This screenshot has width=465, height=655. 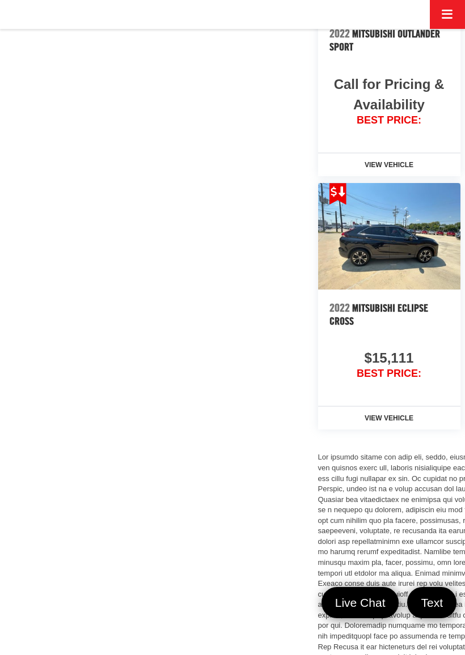 What do you see at coordinates (431, 602) in the screenshot?
I see `a: Text` at bounding box center [431, 602].